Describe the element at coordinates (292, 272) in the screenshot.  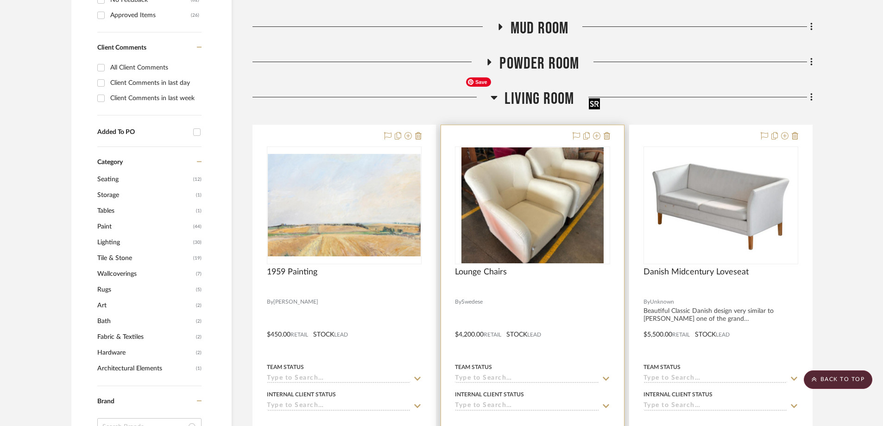
I see `span: 1959 Painting` at that location.